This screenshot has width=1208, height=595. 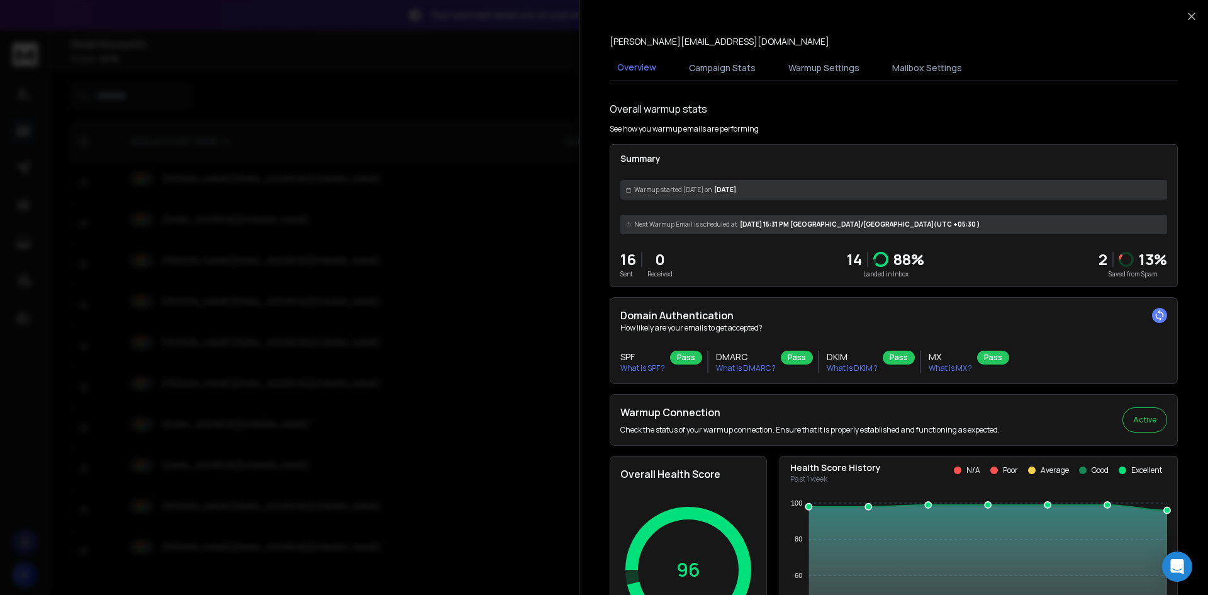 I want to click on h3: SPF, so click(x=642, y=357).